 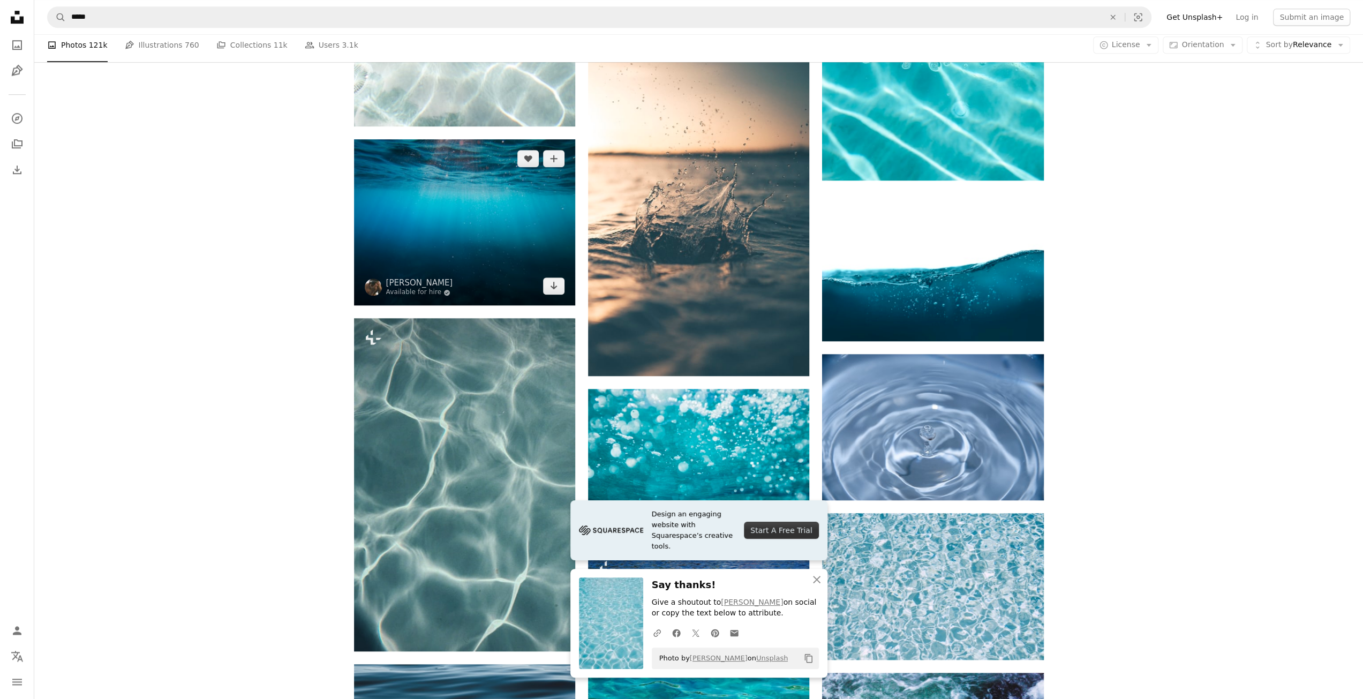 What do you see at coordinates (373, 287) in the screenshot?
I see `a: Go to Cristian Palmer's profile` at bounding box center [373, 287].